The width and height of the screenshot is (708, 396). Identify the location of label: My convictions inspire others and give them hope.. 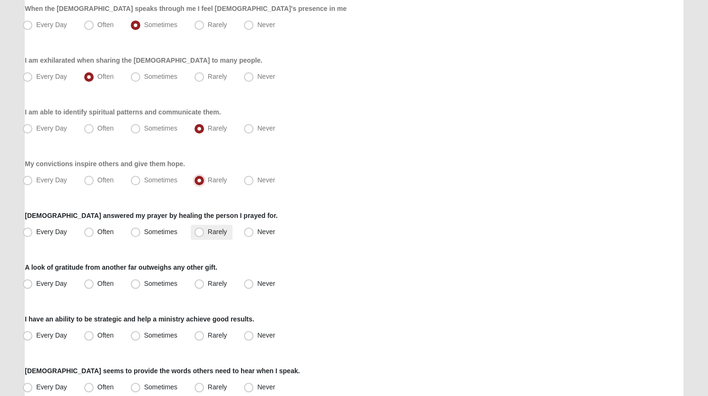
(105, 164).